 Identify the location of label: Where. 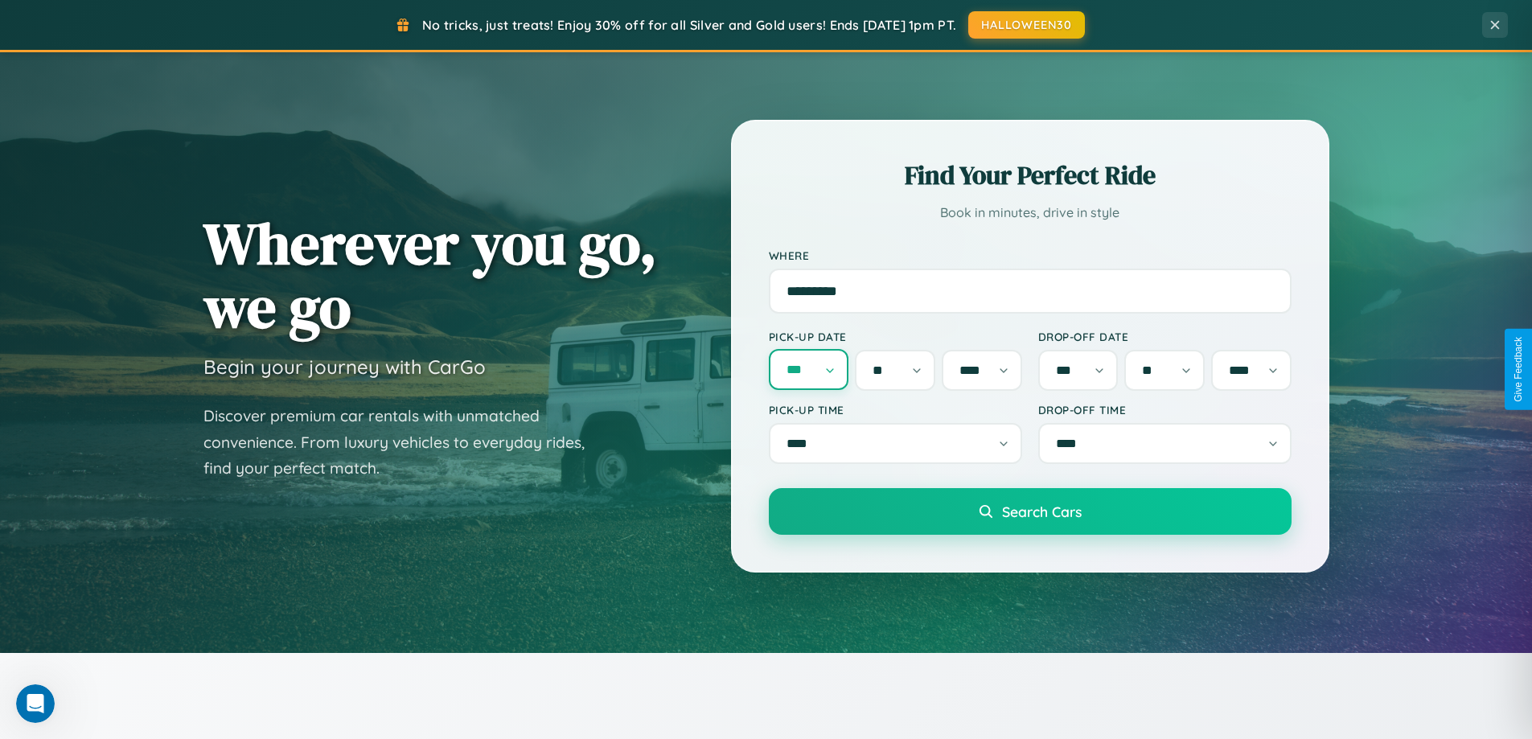
(1030, 255).